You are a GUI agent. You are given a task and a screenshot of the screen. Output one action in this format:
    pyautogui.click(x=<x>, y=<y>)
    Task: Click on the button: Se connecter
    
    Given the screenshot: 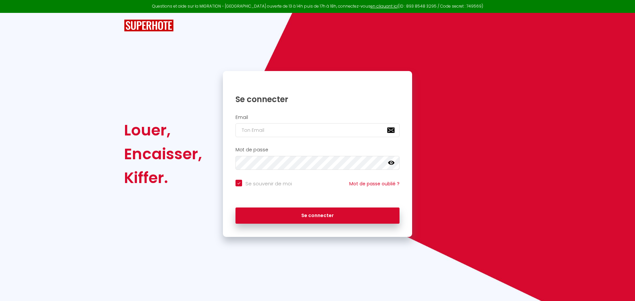 What is the action you would take?
    pyautogui.click(x=318, y=216)
    